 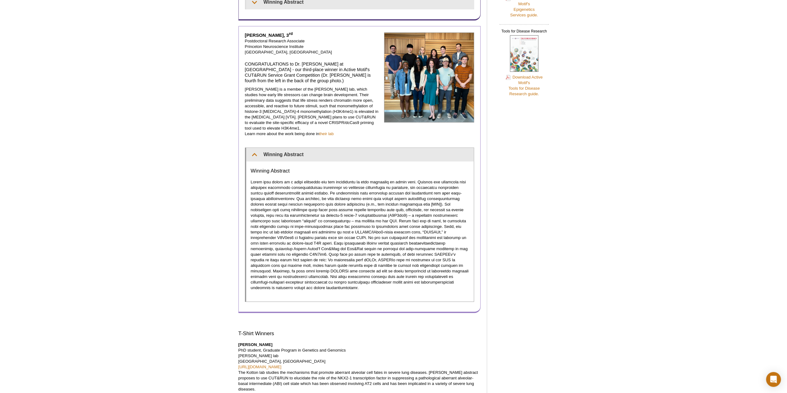 I want to click on summary: Winning Abstract, so click(x=360, y=155).